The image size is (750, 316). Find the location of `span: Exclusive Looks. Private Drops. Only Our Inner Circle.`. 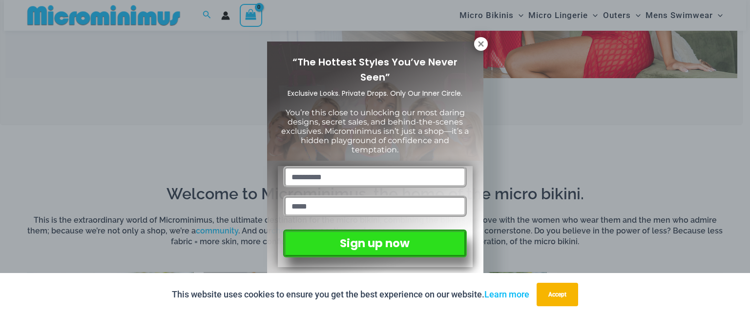

span: Exclusive Looks. Private Drops. Only Our Inner Circle. is located at coordinates (375, 93).